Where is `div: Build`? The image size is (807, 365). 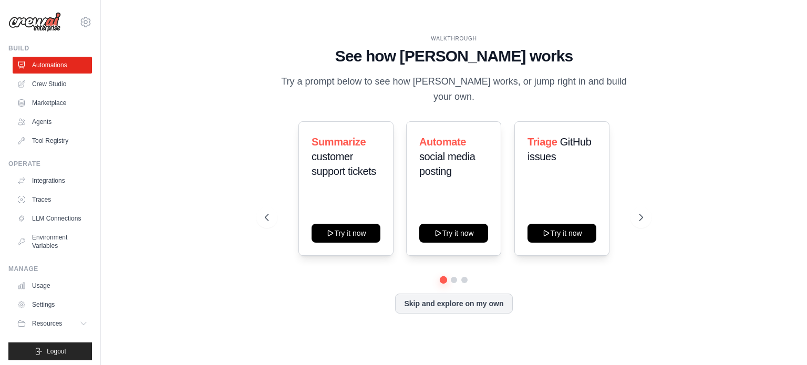
div: Build is located at coordinates (50, 48).